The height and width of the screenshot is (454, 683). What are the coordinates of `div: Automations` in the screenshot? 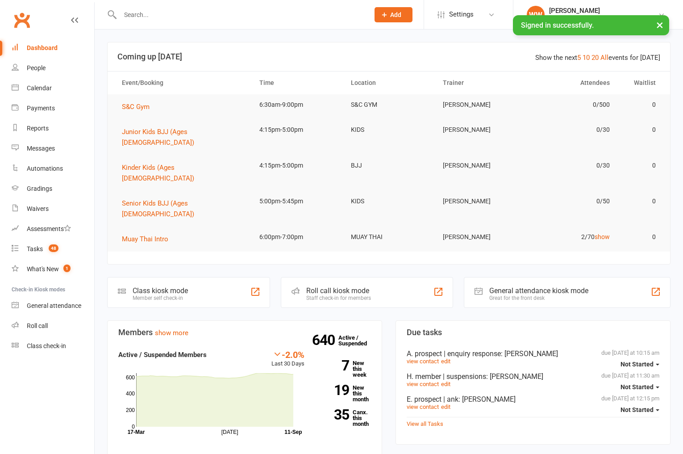 It's located at (45, 168).